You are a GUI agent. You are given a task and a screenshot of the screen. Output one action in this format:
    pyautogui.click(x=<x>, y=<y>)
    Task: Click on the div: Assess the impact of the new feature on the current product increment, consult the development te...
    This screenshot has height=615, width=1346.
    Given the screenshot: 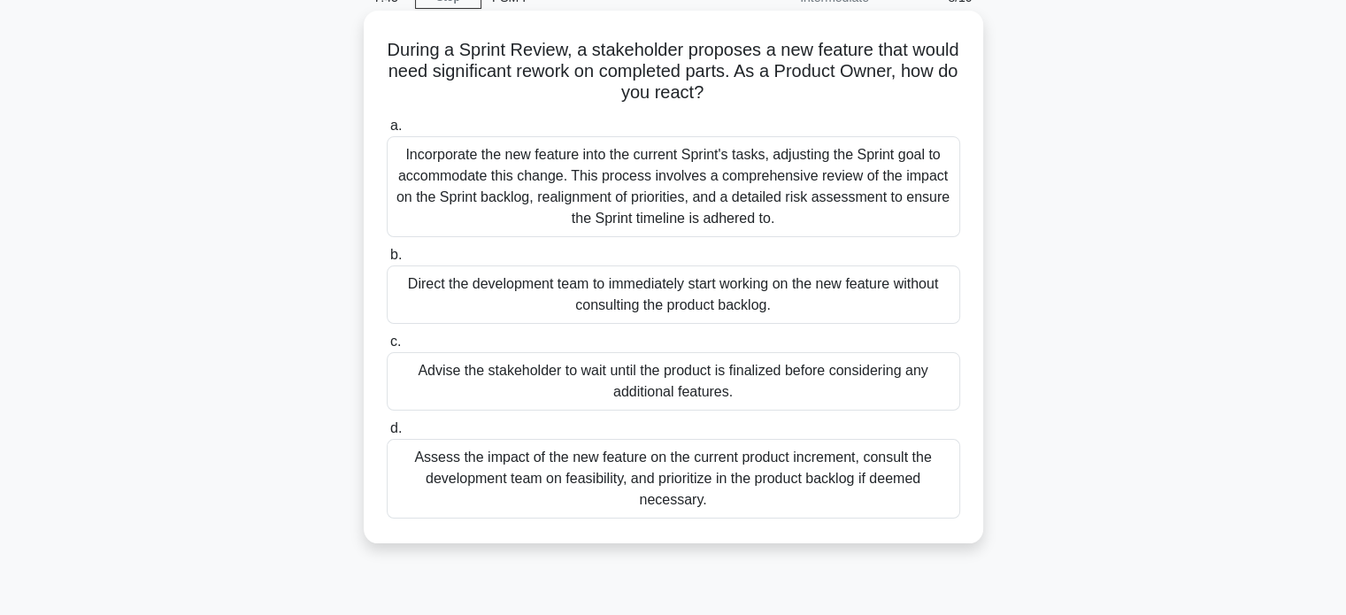 What is the action you would take?
    pyautogui.click(x=673, y=479)
    